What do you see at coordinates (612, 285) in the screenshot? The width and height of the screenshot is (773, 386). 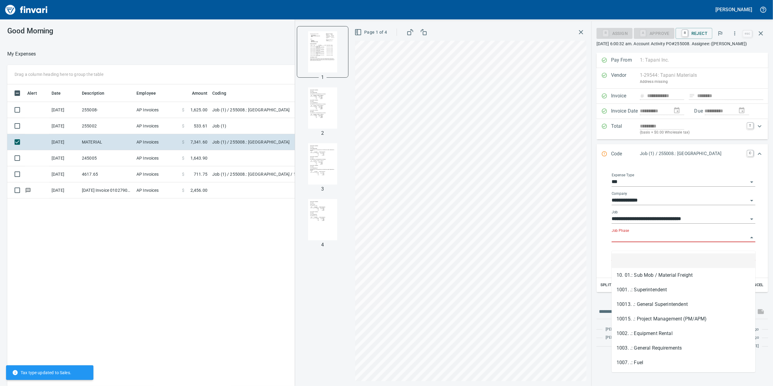 I see `span: Split Code` at bounding box center [612, 285].